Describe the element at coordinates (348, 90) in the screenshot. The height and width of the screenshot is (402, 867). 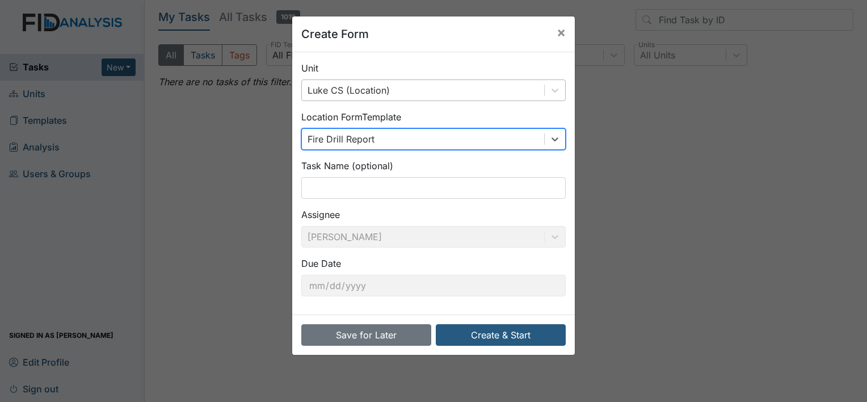
I see `div: Luke CS (Location)` at that location.